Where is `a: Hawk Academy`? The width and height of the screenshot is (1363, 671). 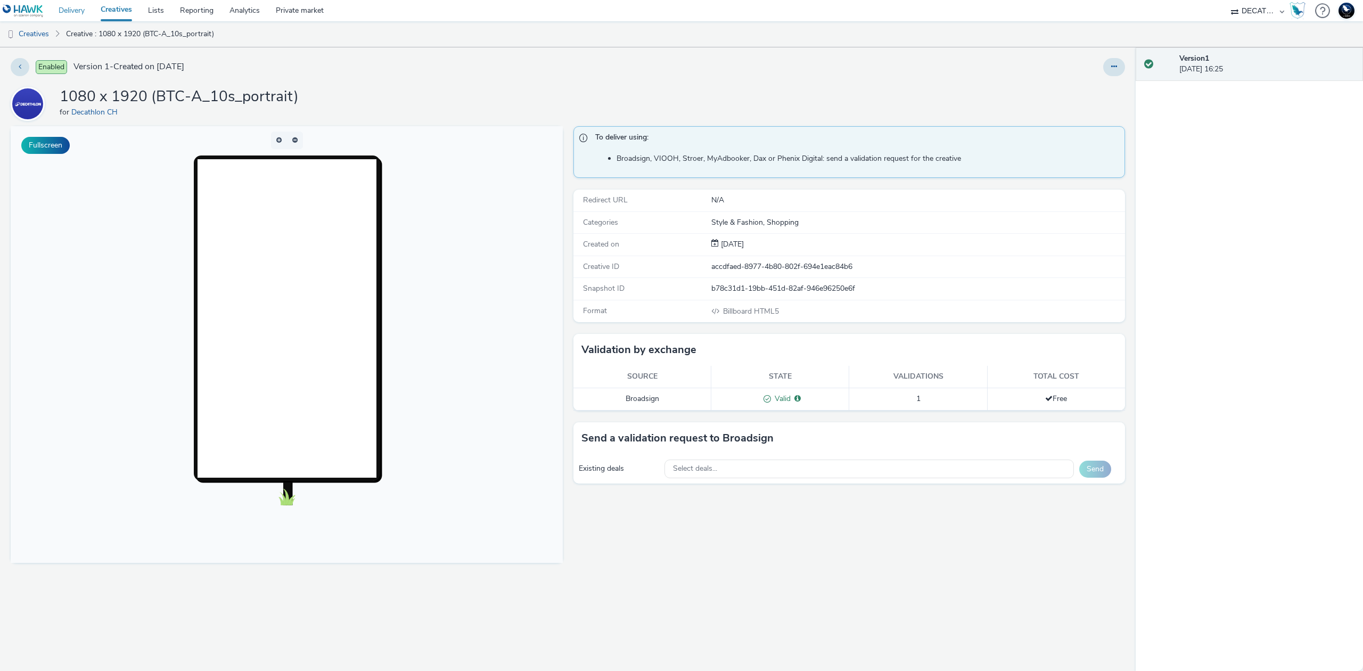 a: Hawk Academy is located at coordinates (1299, 11).